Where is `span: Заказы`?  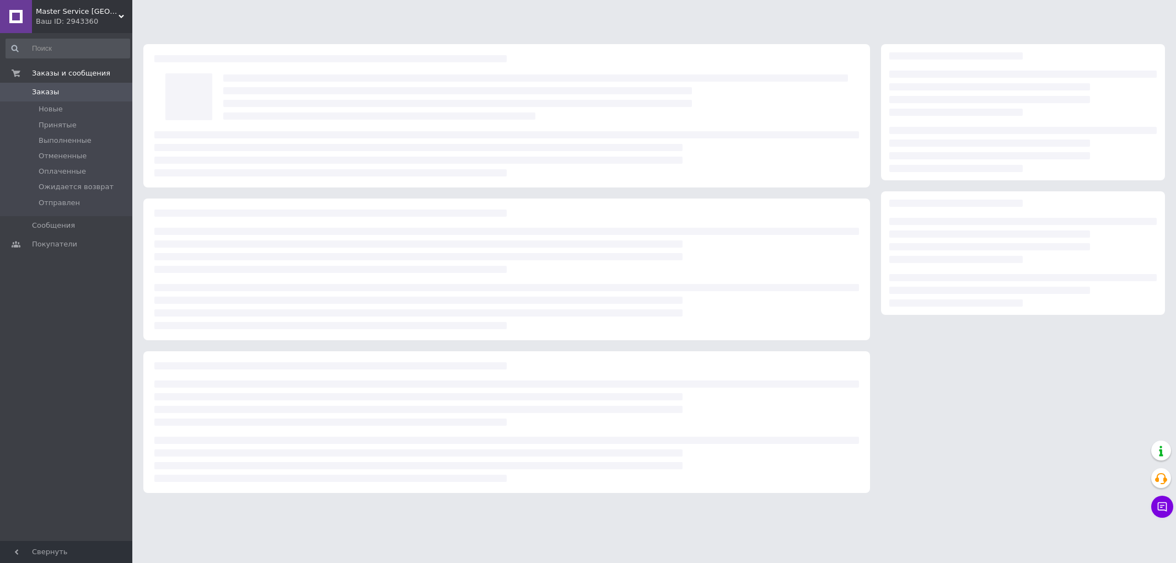
span: Заказы is located at coordinates (45, 92).